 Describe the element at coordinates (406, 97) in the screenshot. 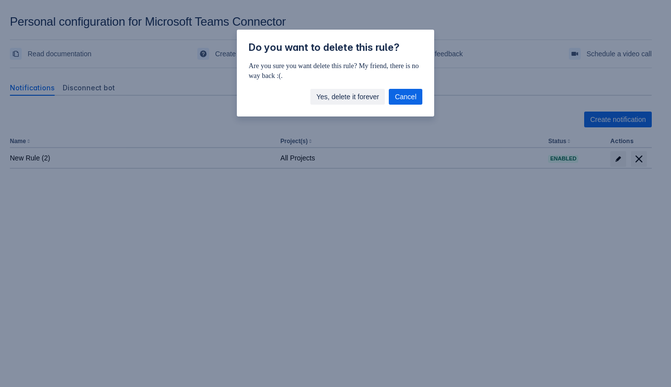

I see `span: Cancel` at that location.